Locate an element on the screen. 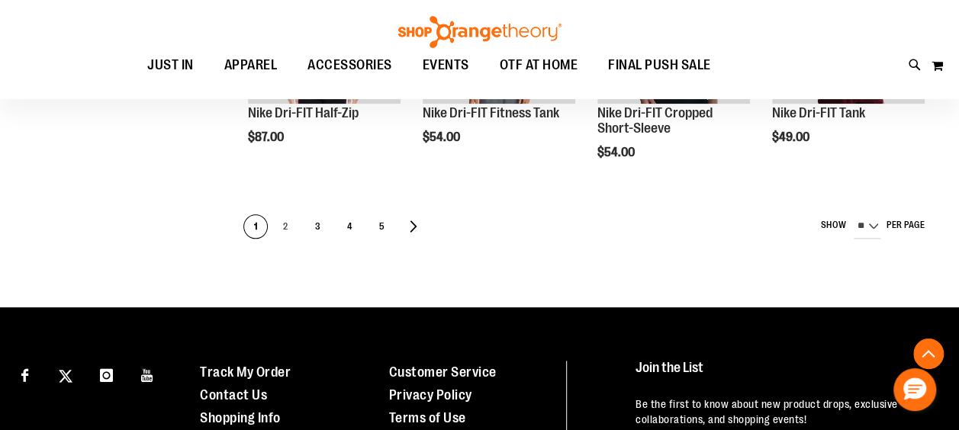 Image resolution: width=959 pixels, height=430 pixels. a: EVENTS is located at coordinates (445, 66).